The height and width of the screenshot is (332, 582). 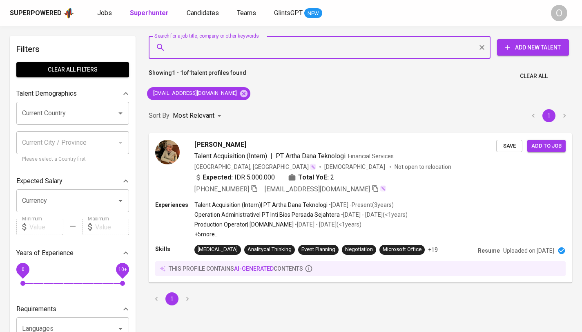 I want to click on span: GlintsGPT, so click(x=289, y=13).